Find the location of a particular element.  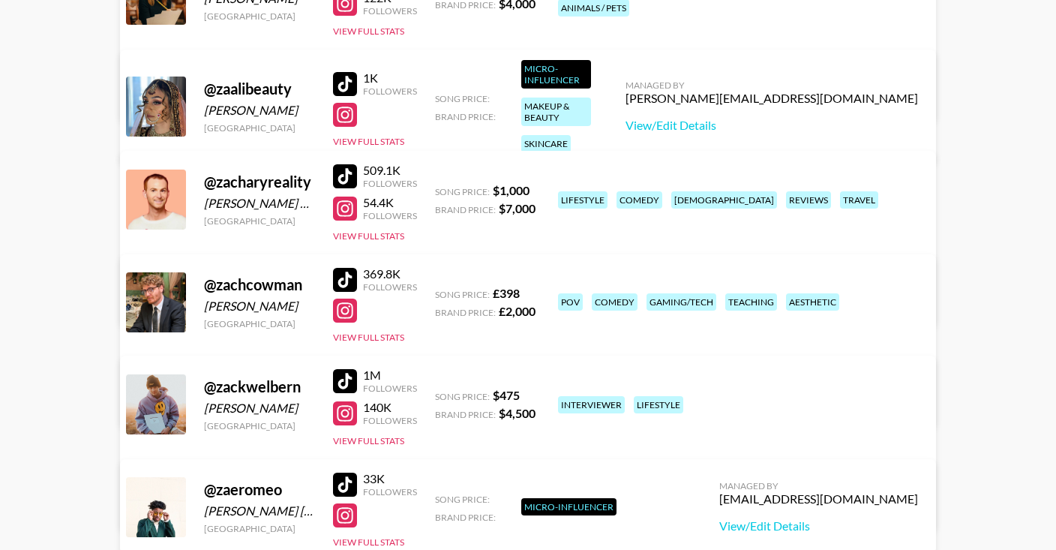

div: pov is located at coordinates (570, 302).